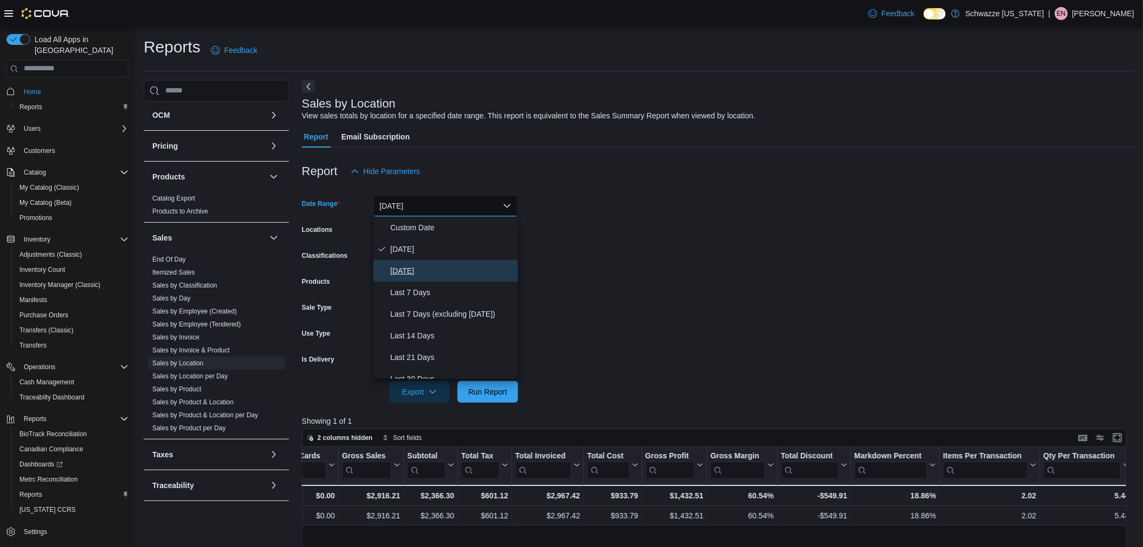 The image size is (1143, 547). Describe the element at coordinates (74, 129) in the screenshot. I see `span: Users` at that location.